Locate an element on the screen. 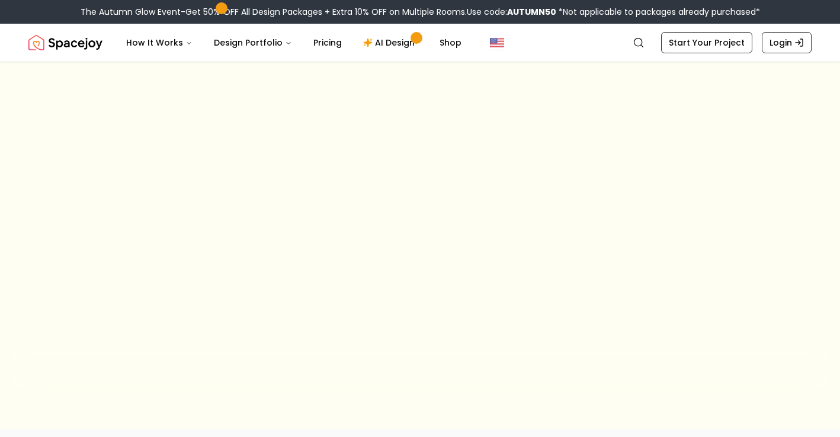  span: *Not applicable to packages already purchased* is located at coordinates (658, 12).